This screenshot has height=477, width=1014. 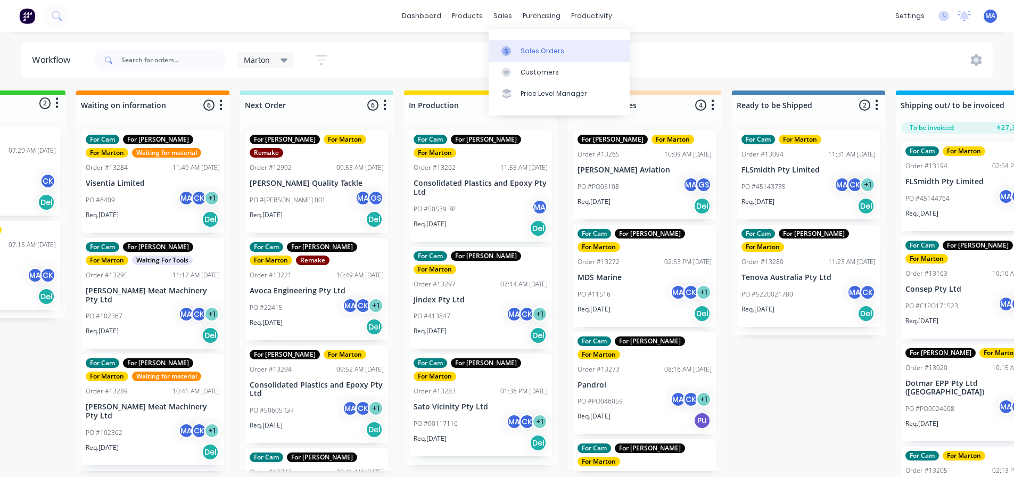 What do you see at coordinates (502, 16) in the screenshot?
I see `div: sales` at bounding box center [502, 16].